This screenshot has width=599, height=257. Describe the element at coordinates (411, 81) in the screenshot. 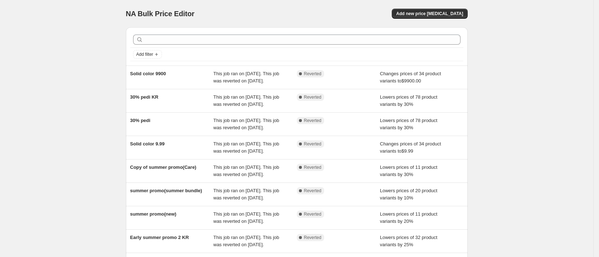

I see `span: $9900.00` at that location.